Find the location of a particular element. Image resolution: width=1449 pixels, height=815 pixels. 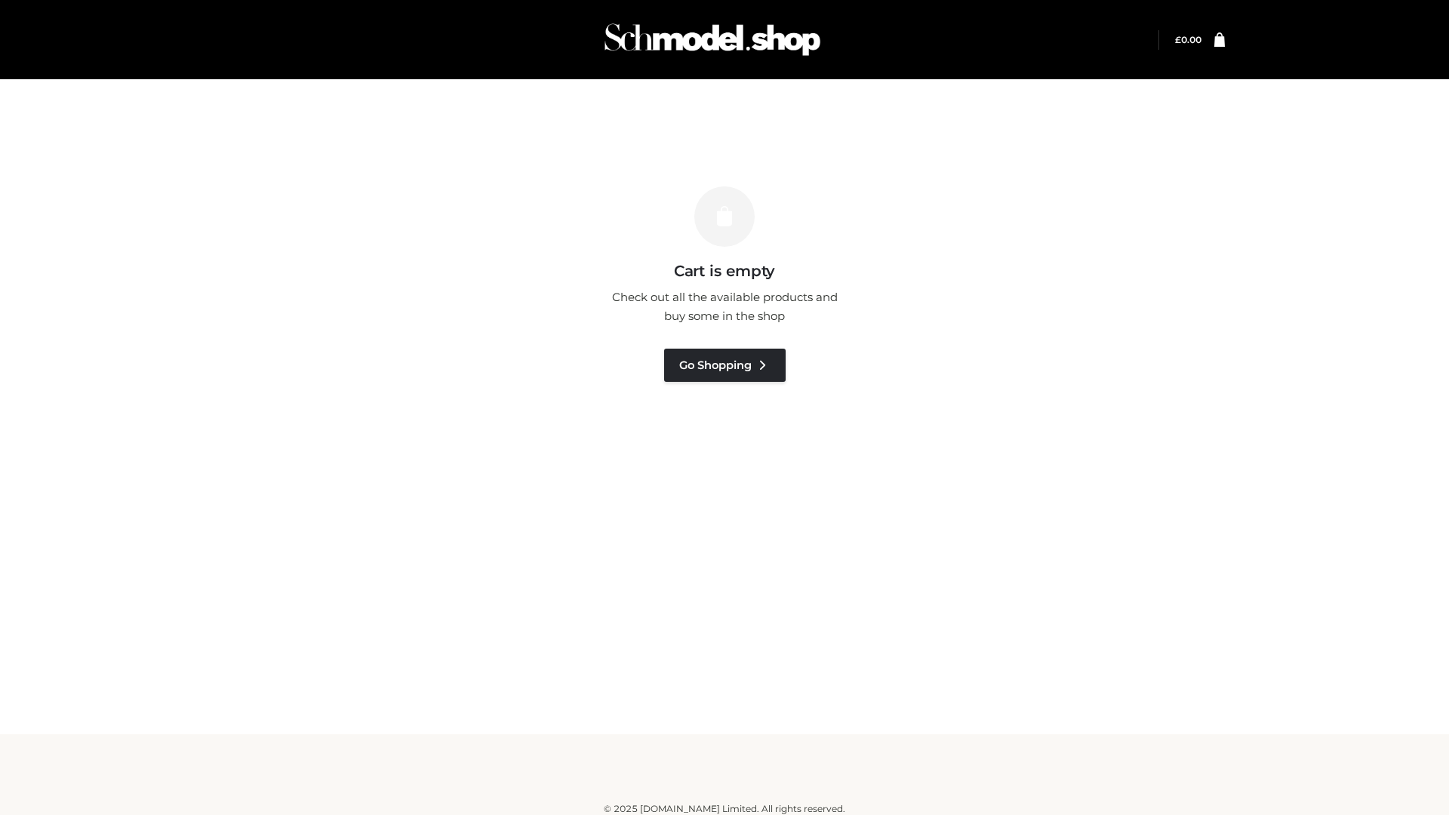

h3: Cart is empty is located at coordinates (725, 271).